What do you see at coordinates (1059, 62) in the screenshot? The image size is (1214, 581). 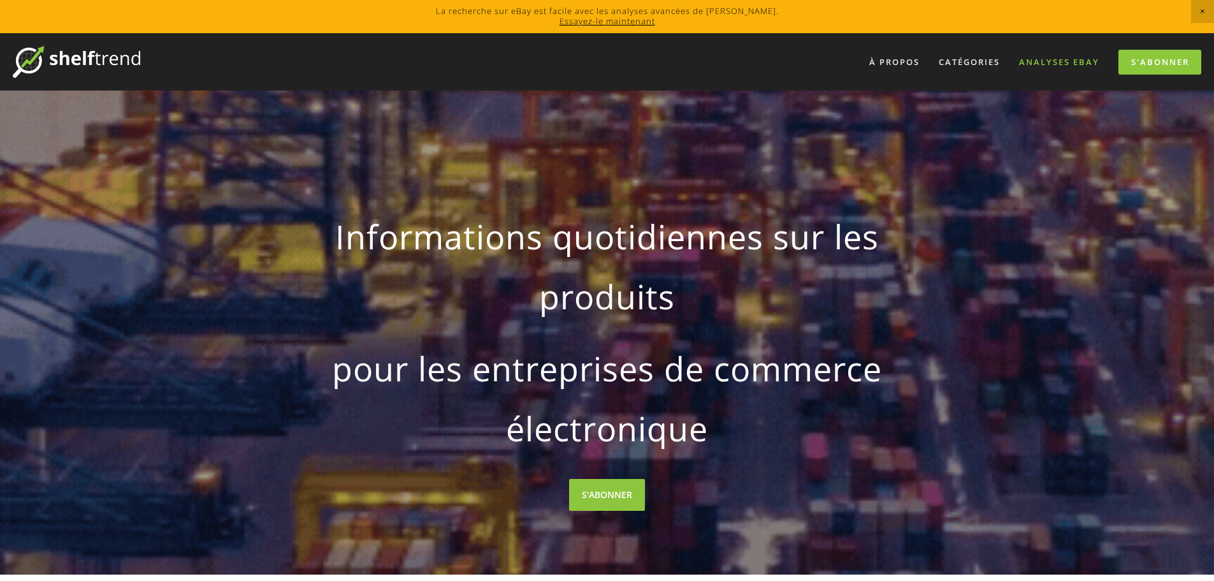 I see `a: Analyses eBay` at bounding box center [1059, 62].